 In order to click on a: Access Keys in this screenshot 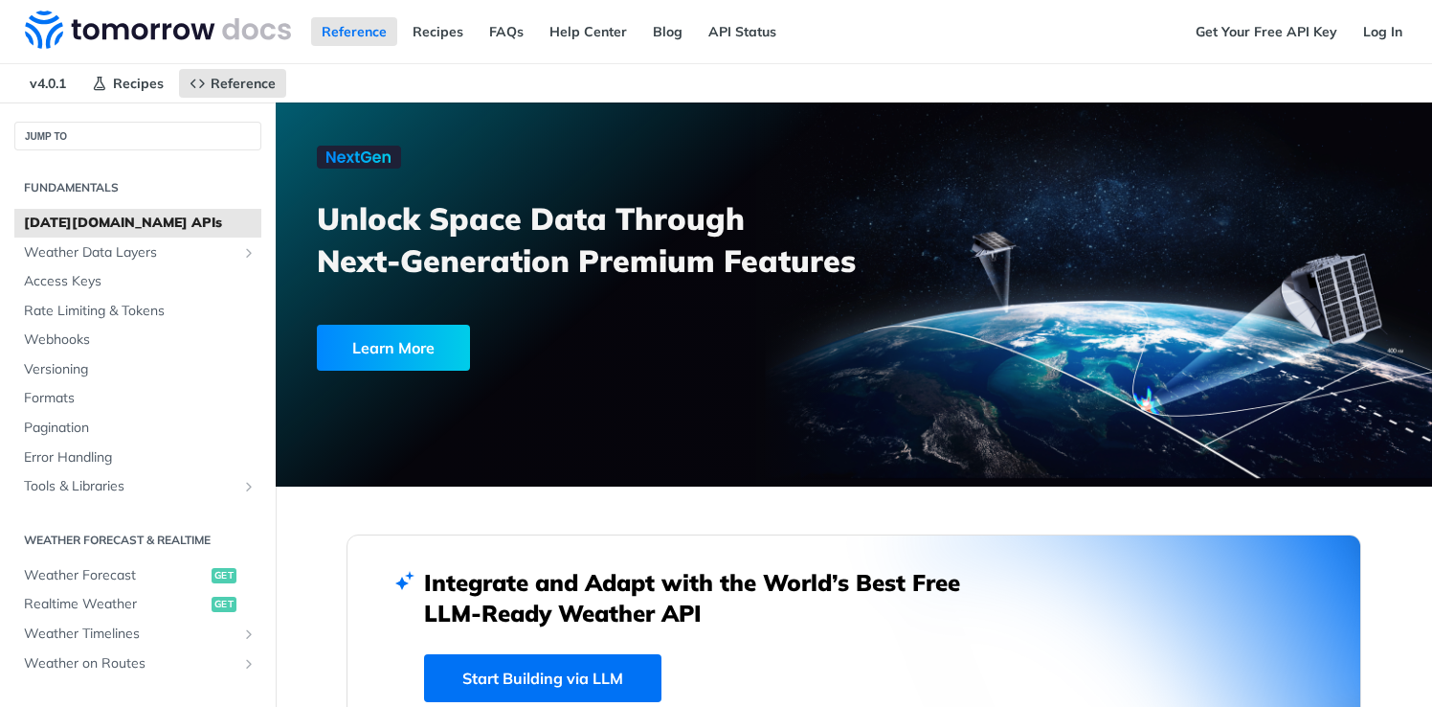, I will do `click(138, 281)`.